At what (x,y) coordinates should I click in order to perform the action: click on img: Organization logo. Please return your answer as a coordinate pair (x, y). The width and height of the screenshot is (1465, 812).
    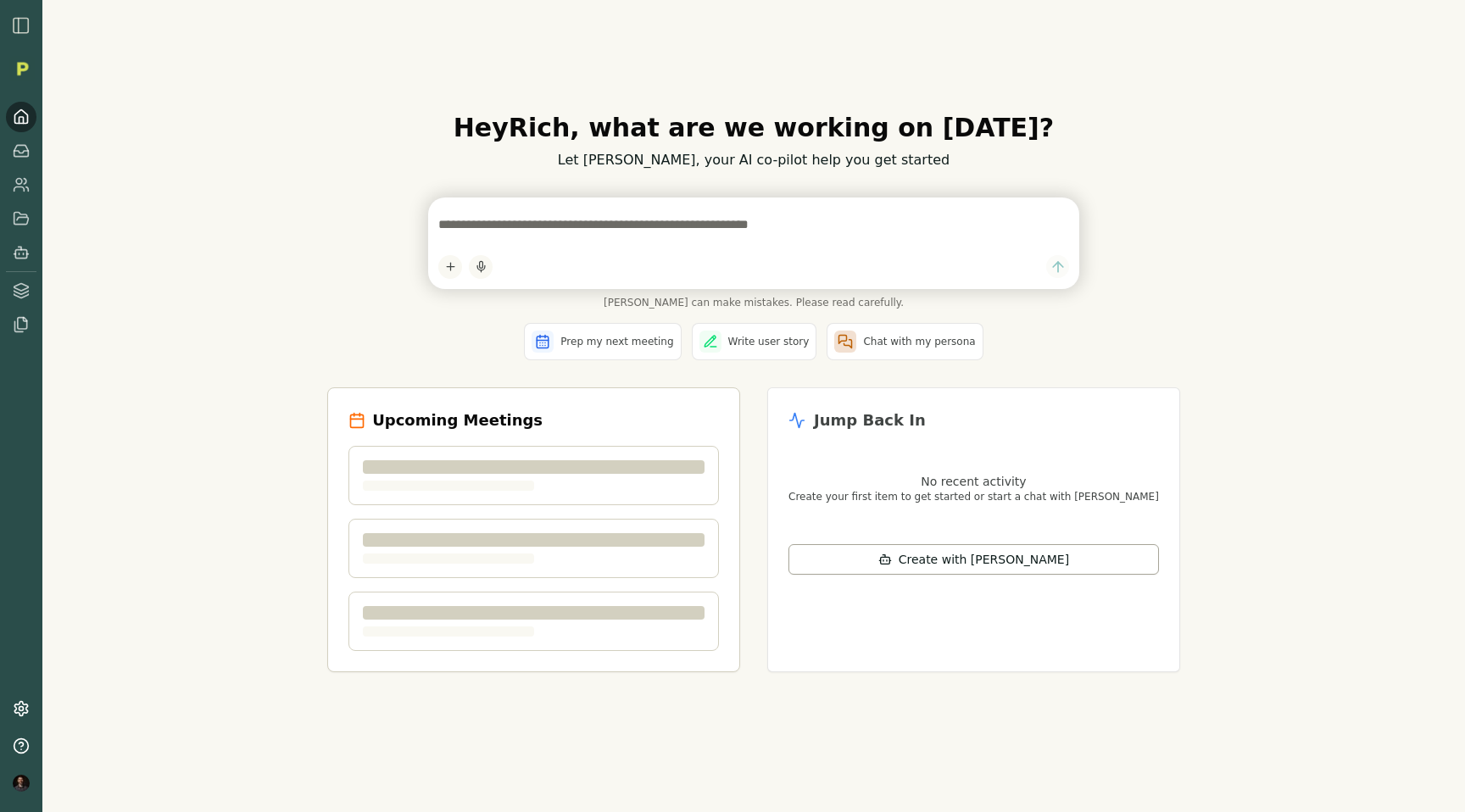
    Looking at the image, I should click on (22, 68).